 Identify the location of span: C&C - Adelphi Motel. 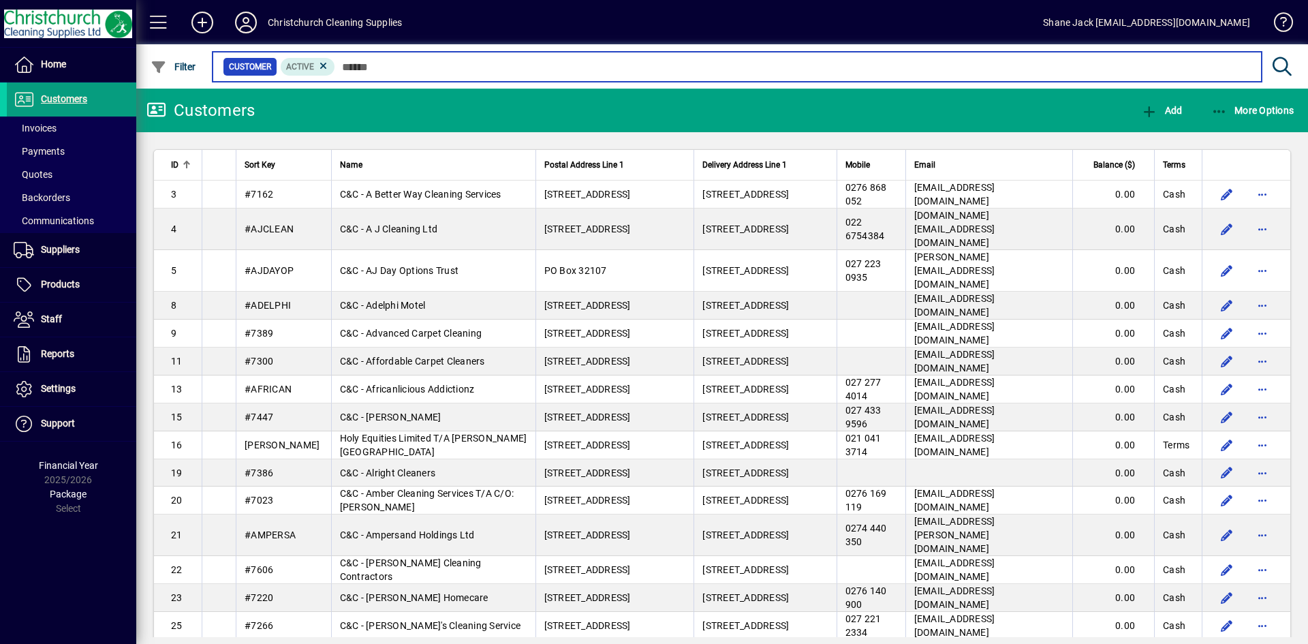
(383, 305).